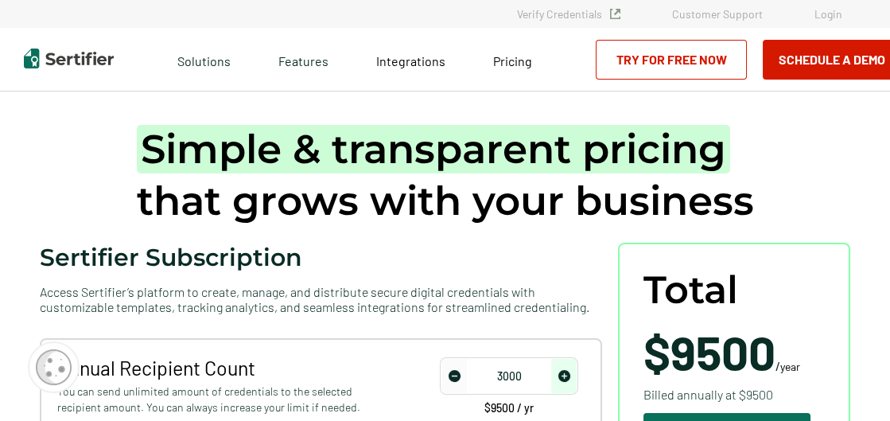 Image resolution: width=890 pixels, height=421 pixels. What do you see at coordinates (564, 375) in the screenshot?
I see `span: increase number` at bounding box center [564, 375].